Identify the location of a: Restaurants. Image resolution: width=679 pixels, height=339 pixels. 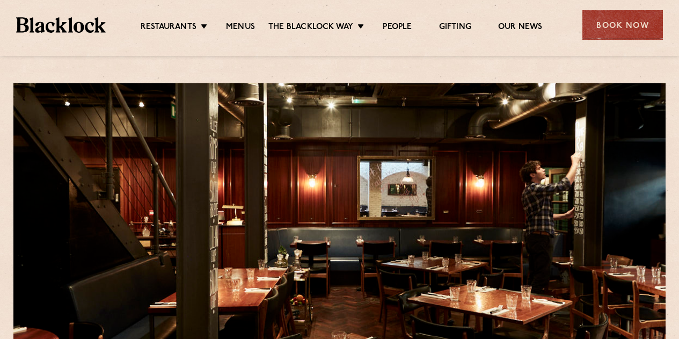
(169, 28).